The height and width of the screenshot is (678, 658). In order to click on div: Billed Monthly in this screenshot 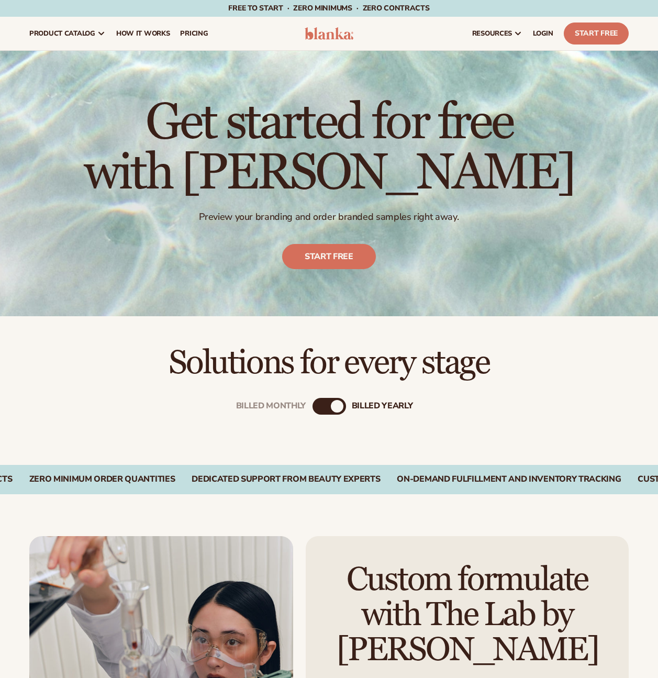, I will do `click(271, 406)`.